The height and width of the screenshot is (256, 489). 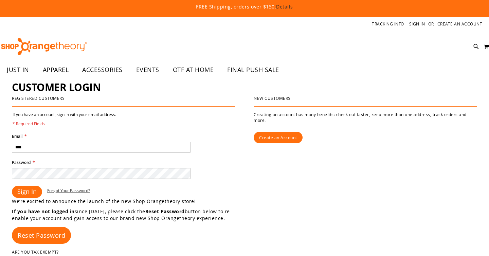 What do you see at coordinates (27, 192) in the screenshot?
I see `button: Sign In` at bounding box center [27, 192].